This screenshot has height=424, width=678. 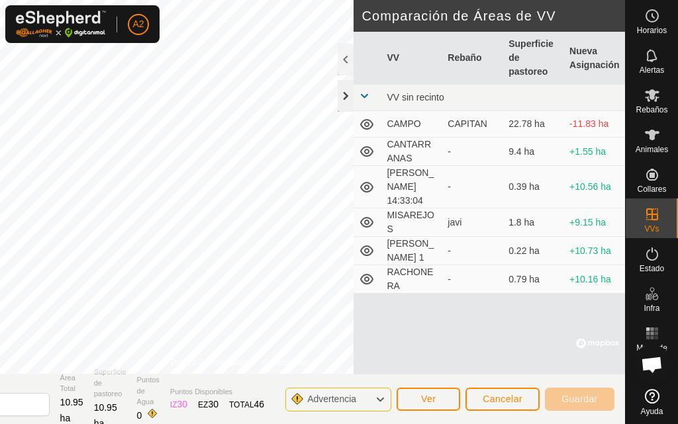 What do you see at coordinates (533, 152) in the screenshot?
I see `td: 9.4 ha` at bounding box center [533, 152].